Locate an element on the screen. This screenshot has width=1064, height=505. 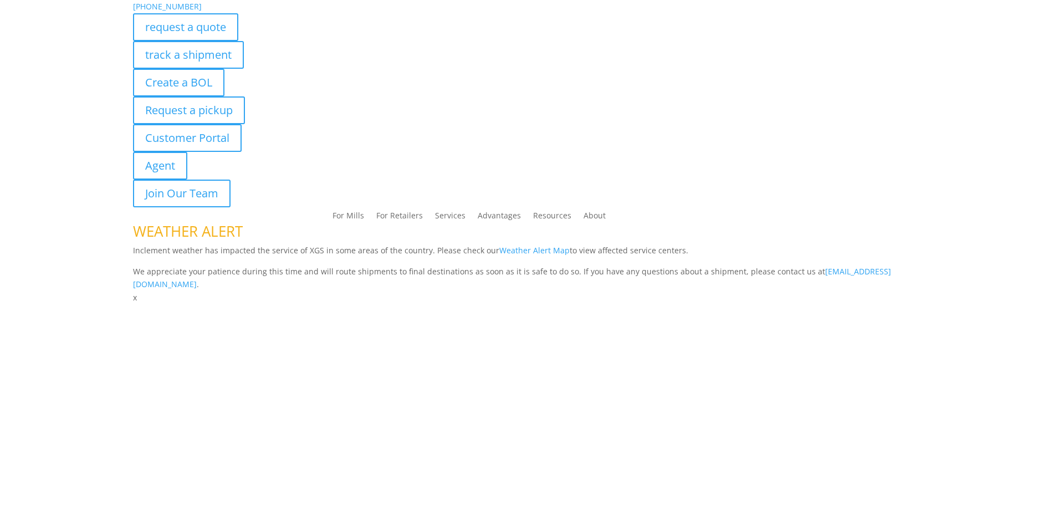
p: We appreciate your patience during this time and will route shipments to final destinations as so... is located at coordinates (532, 278).